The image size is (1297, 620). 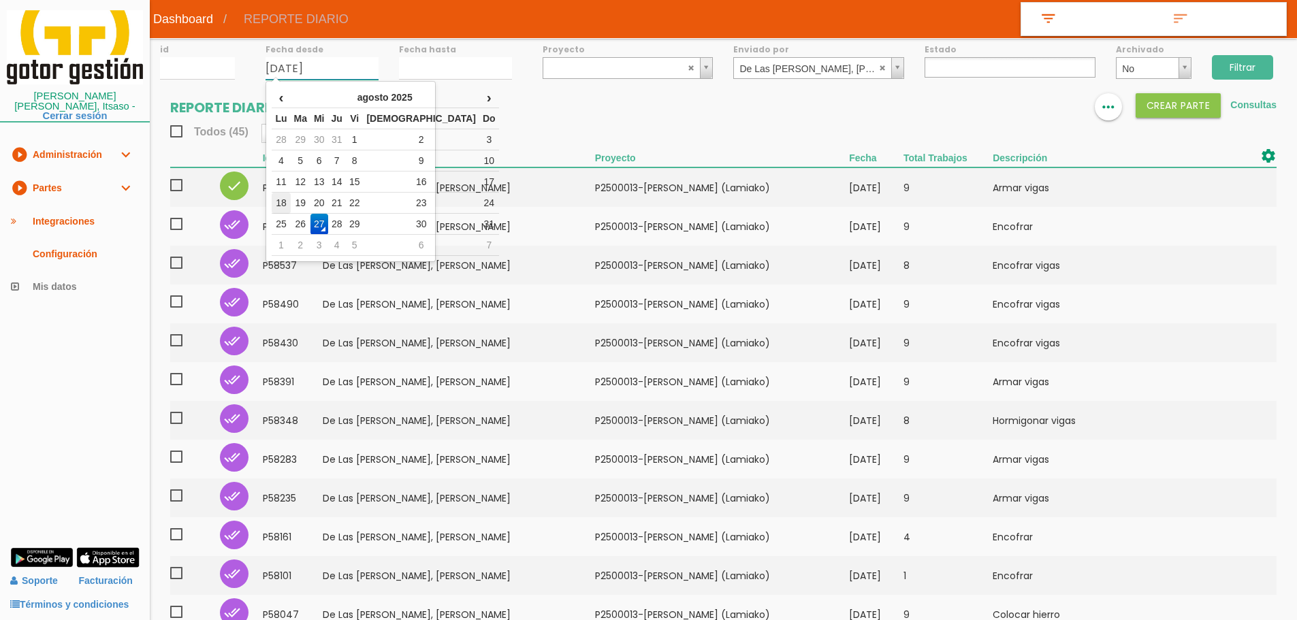 I want to click on td: 58283, so click(x=293, y=459).